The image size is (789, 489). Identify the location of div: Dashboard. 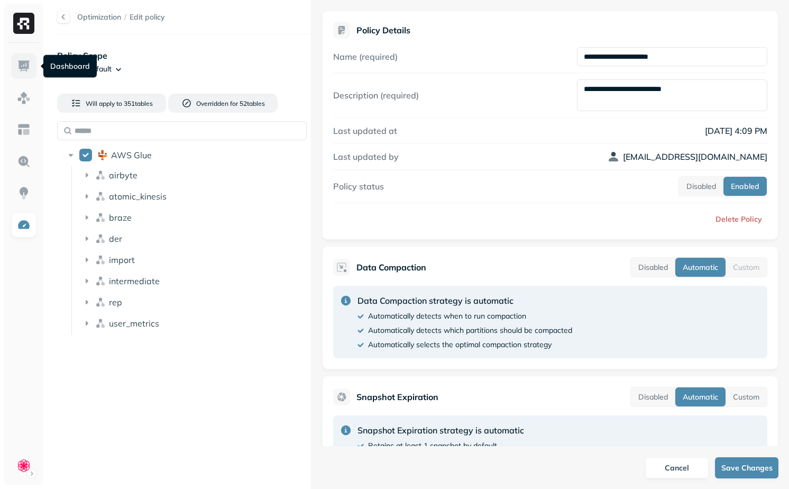
(70, 66).